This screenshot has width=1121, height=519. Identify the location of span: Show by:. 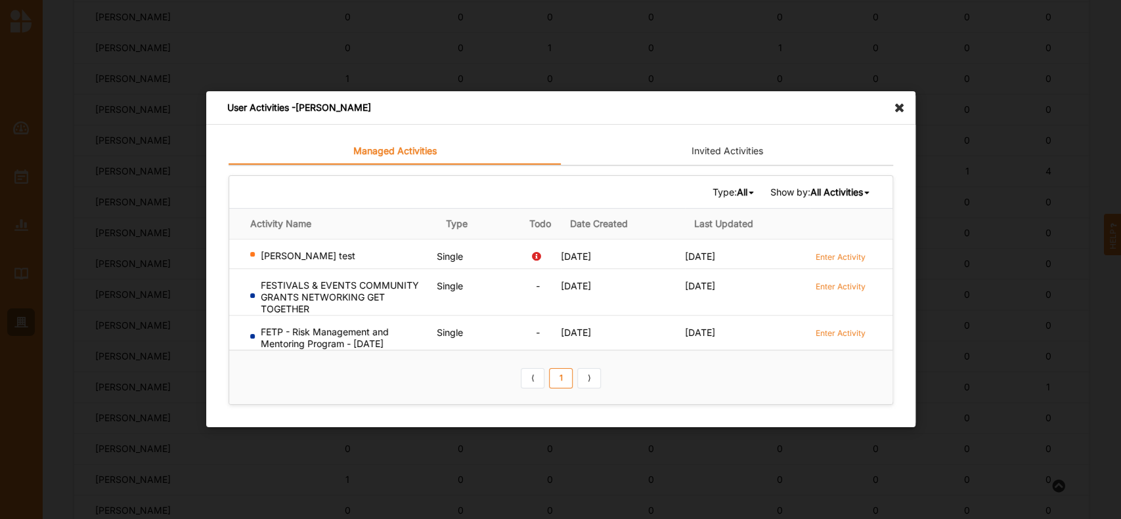
(820, 192).